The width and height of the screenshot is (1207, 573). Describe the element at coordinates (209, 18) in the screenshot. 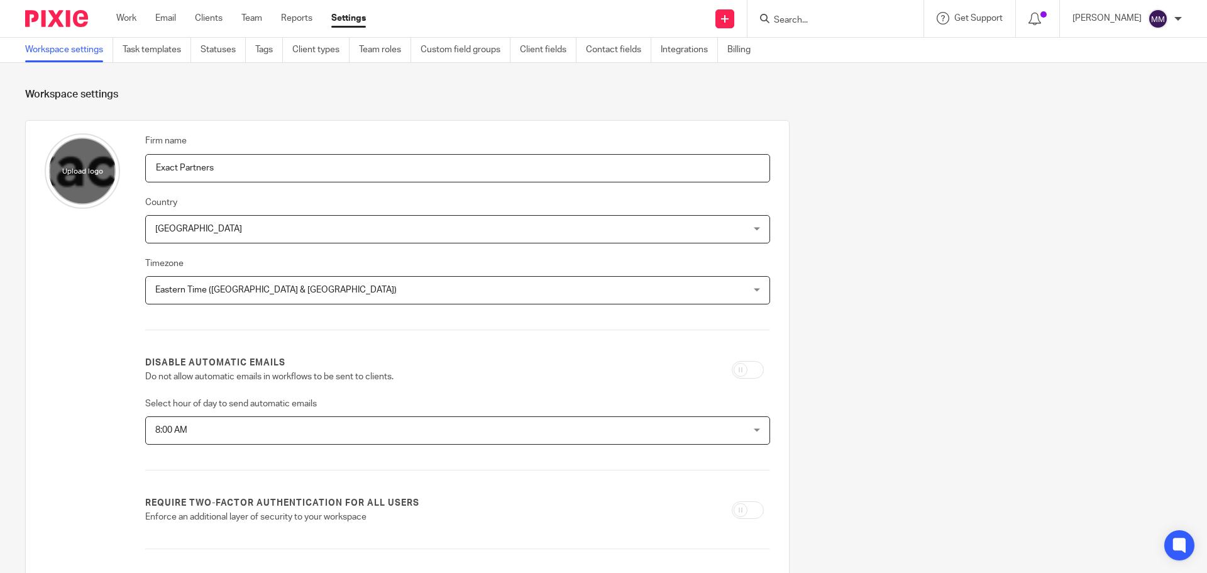

I see `a: Clients` at that location.